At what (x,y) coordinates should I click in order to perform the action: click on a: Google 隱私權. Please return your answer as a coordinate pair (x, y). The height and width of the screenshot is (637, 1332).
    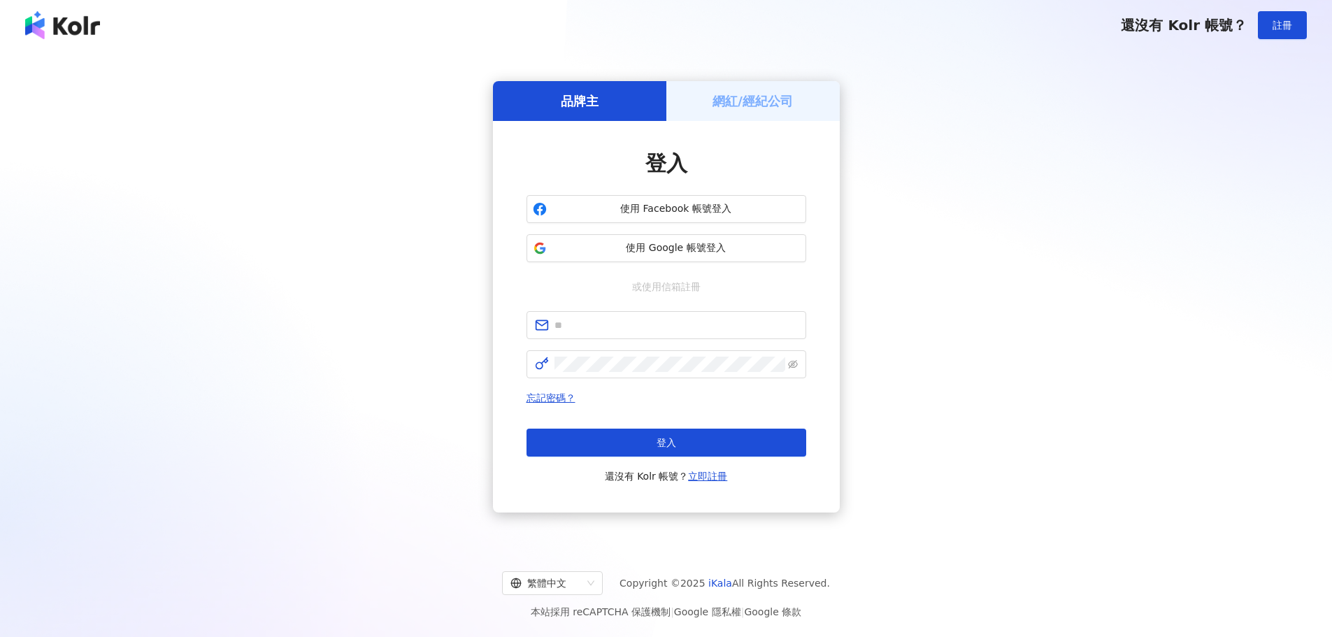
    Looking at the image, I should click on (708, 612).